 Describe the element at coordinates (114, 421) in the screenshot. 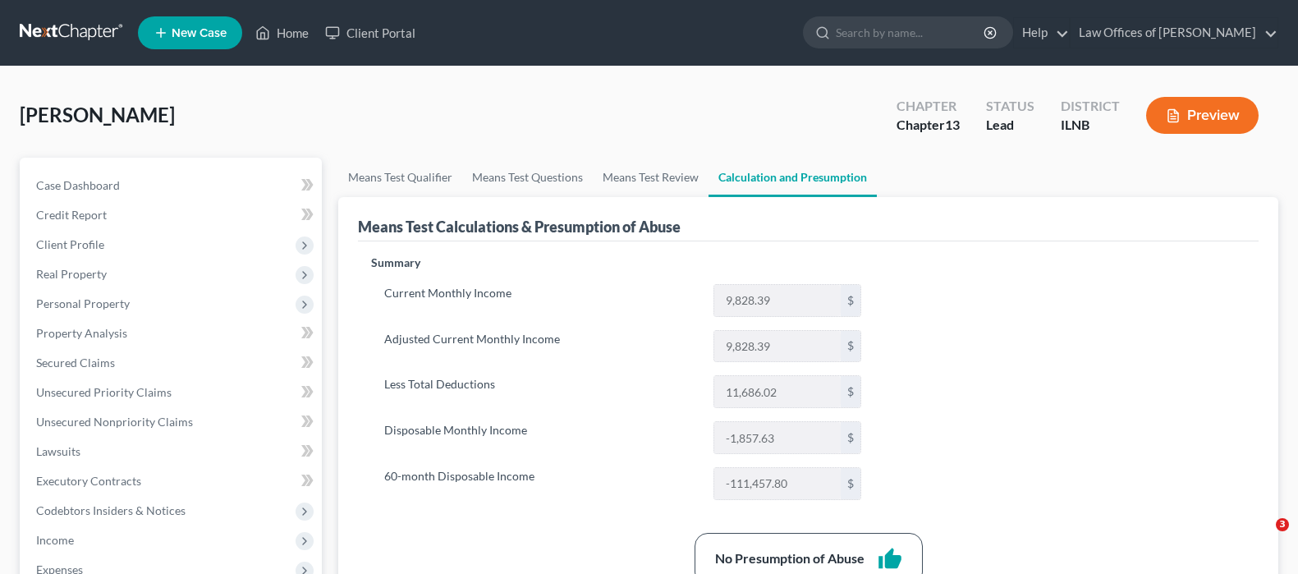

I see `span: Unsecured Nonpriority Claims` at that location.